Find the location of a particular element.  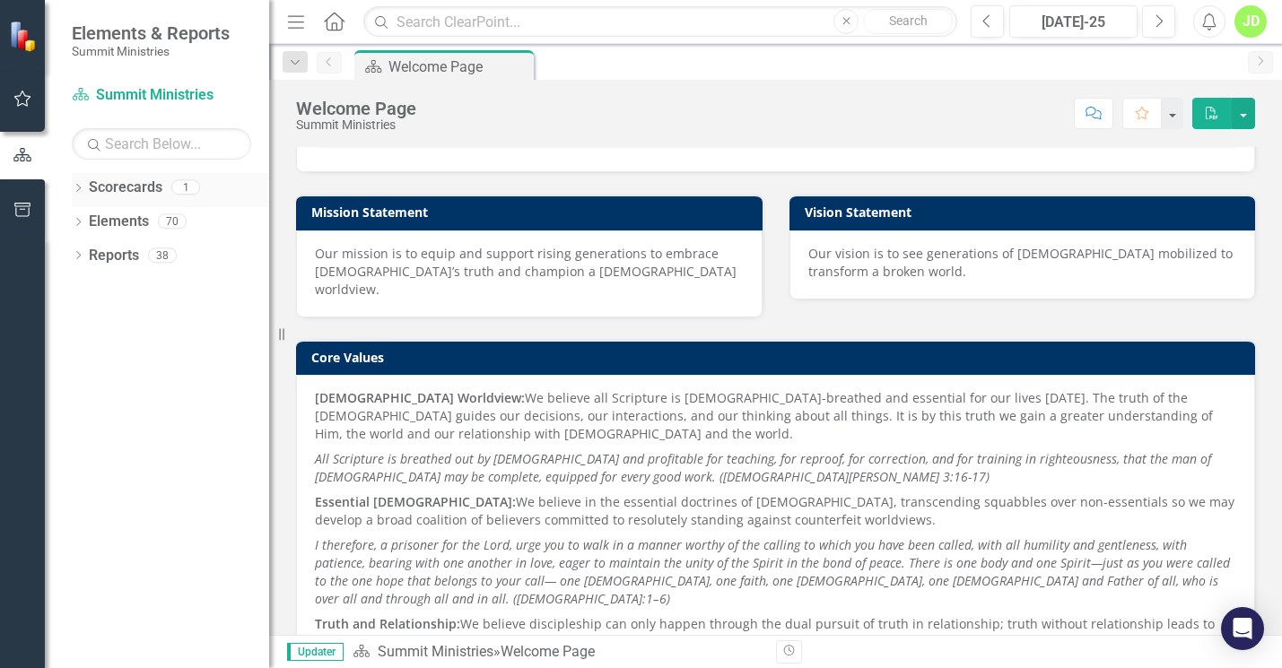

div: Open Intercom Messenger is located at coordinates (1242, 629).